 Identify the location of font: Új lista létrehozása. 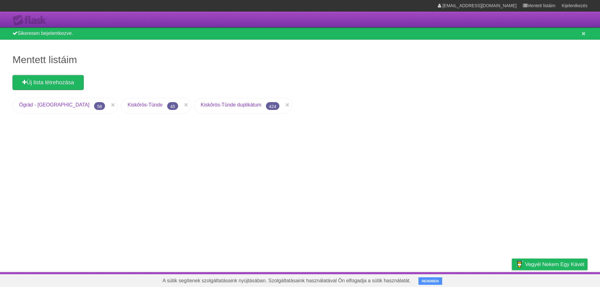
(50, 82).